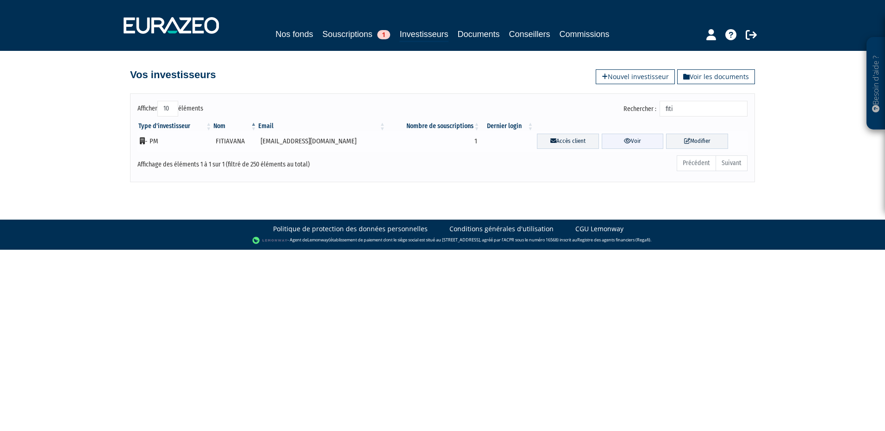 This screenshot has width=885, height=431. What do you see at coordinates (350, 229) in the screenshot?
I see `a: Politique de protection des données personnelles` at bounding box center [350, 229].